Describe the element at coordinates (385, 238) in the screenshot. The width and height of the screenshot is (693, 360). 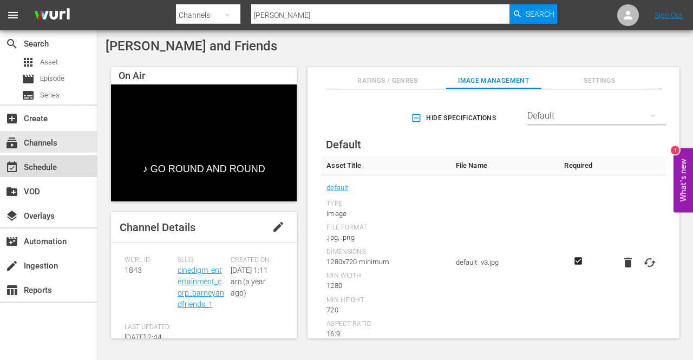
I see `div: .jpg, .png` at that location.